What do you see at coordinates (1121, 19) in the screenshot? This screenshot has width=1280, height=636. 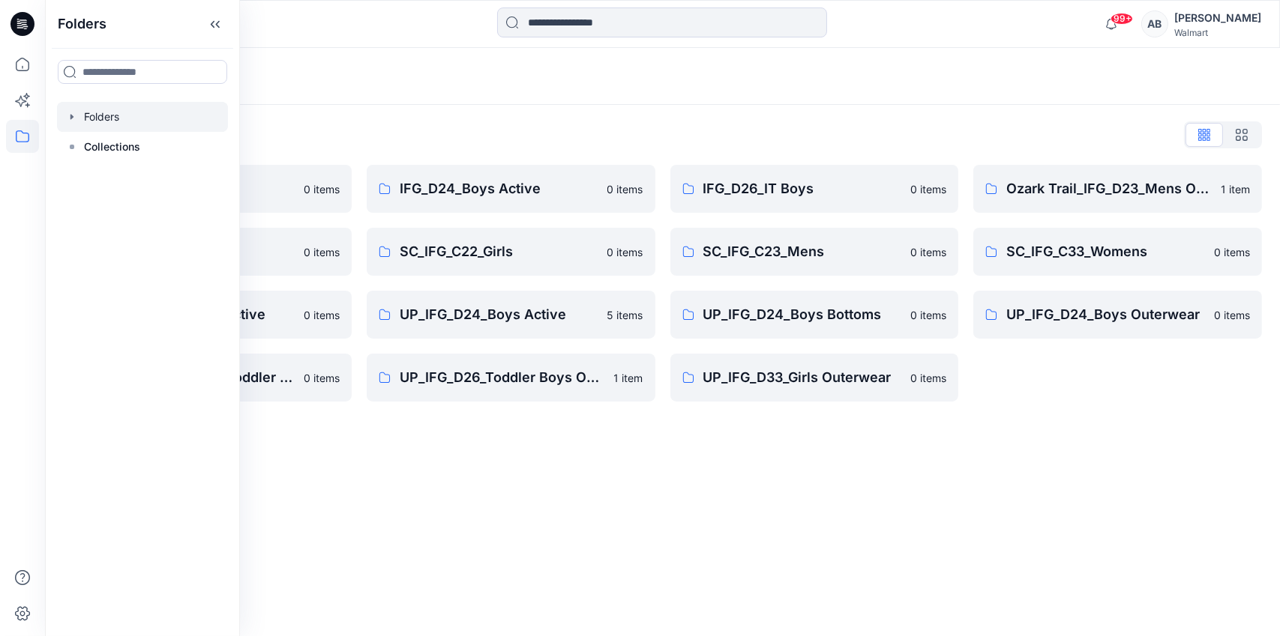 I see `span: 99+` at bounding box center [1121, 19].